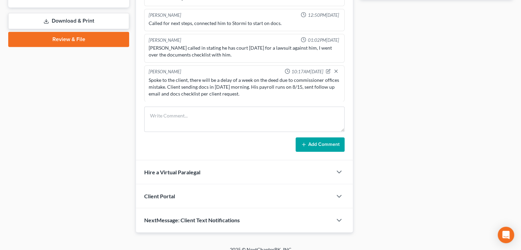 This screenshot has height=250, width=521. What do you see at coordinates (192, 220) in the screenshot?
I see `span: NextMessage: Client Text Notifications` at bounding box center [192, 220].